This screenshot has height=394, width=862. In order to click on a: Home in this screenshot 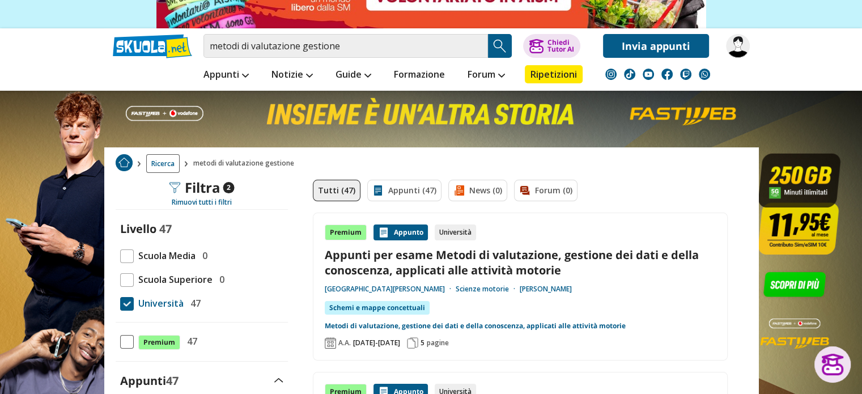, I will do `click(124, 163)`.